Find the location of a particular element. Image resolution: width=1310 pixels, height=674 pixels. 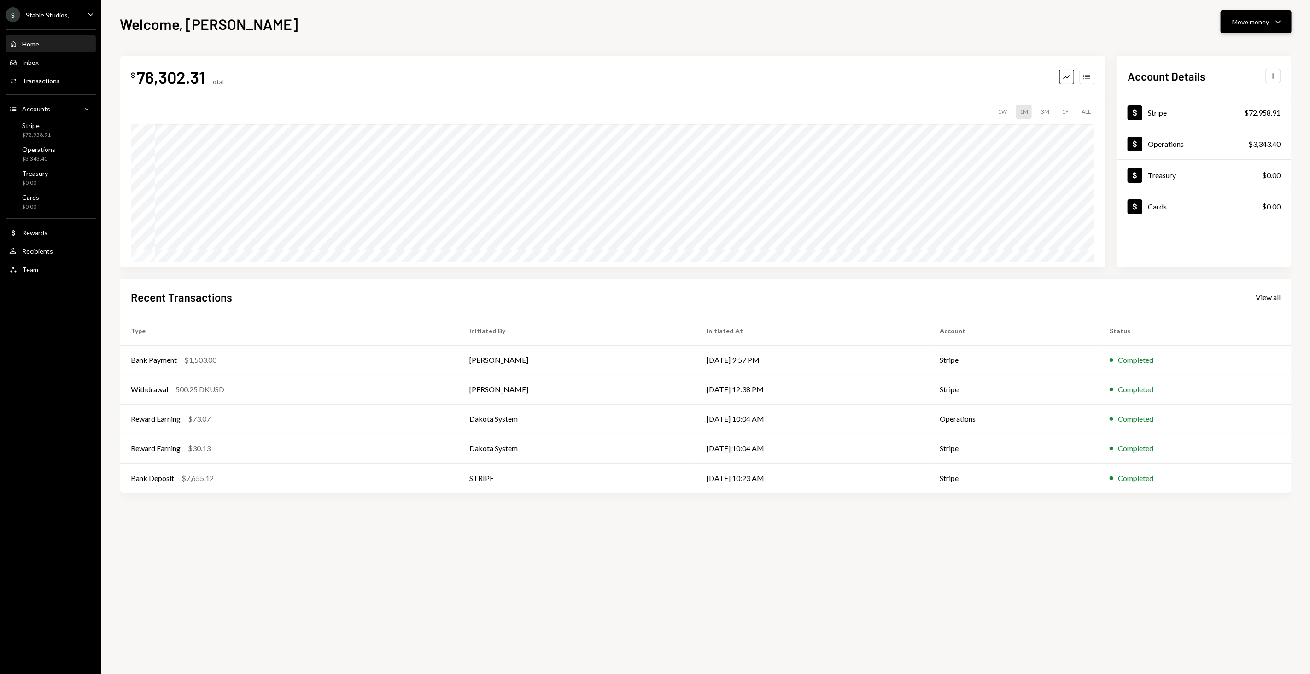

div: 500.25 DKUSD is located at coordinates (200, 390).